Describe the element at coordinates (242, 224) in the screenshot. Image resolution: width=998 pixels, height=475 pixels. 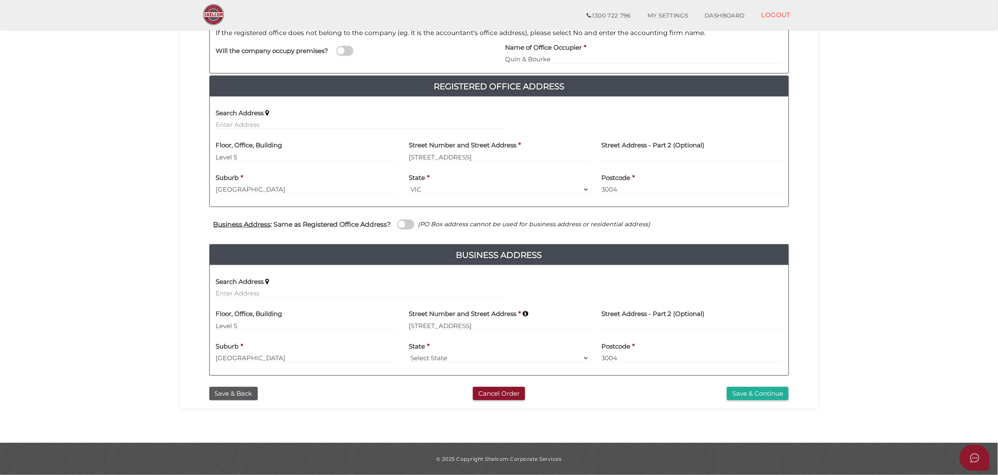
I see `u: Business Address` at that location.